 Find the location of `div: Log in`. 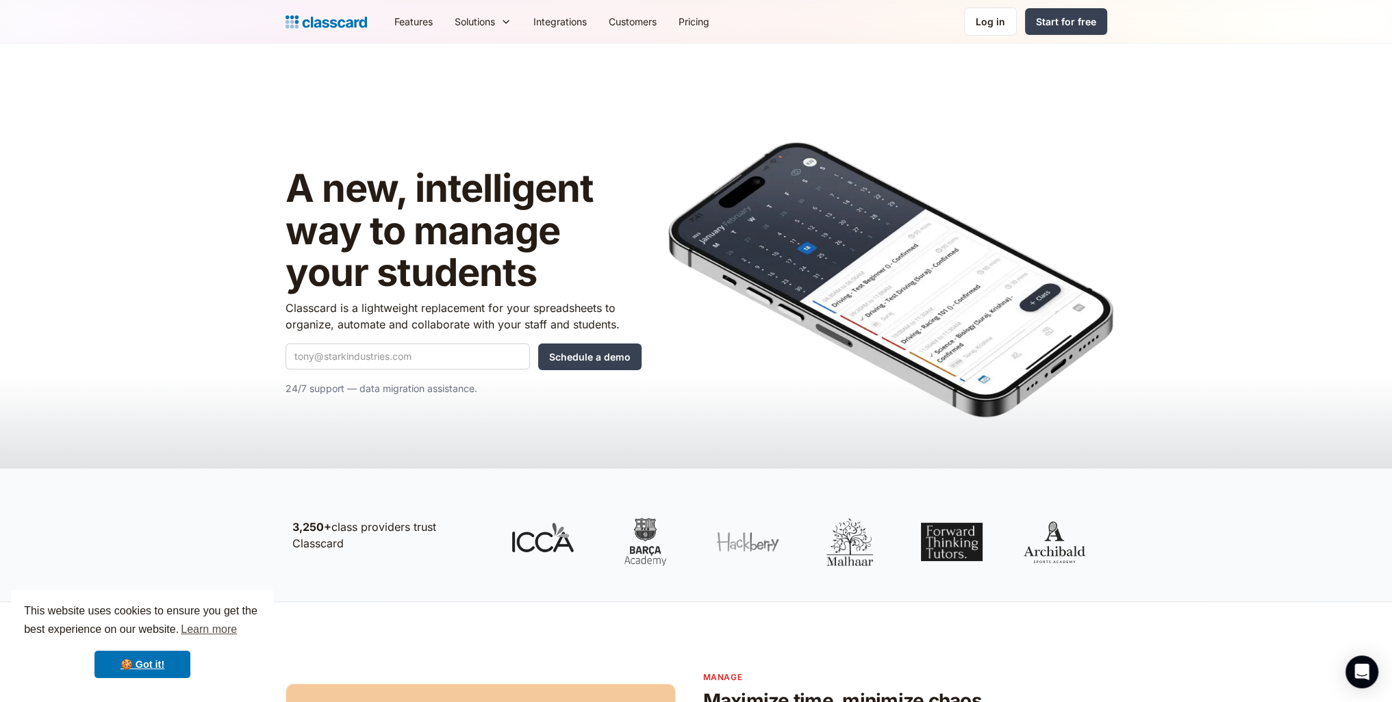

div: Log in is located at coordinates (990, 21).